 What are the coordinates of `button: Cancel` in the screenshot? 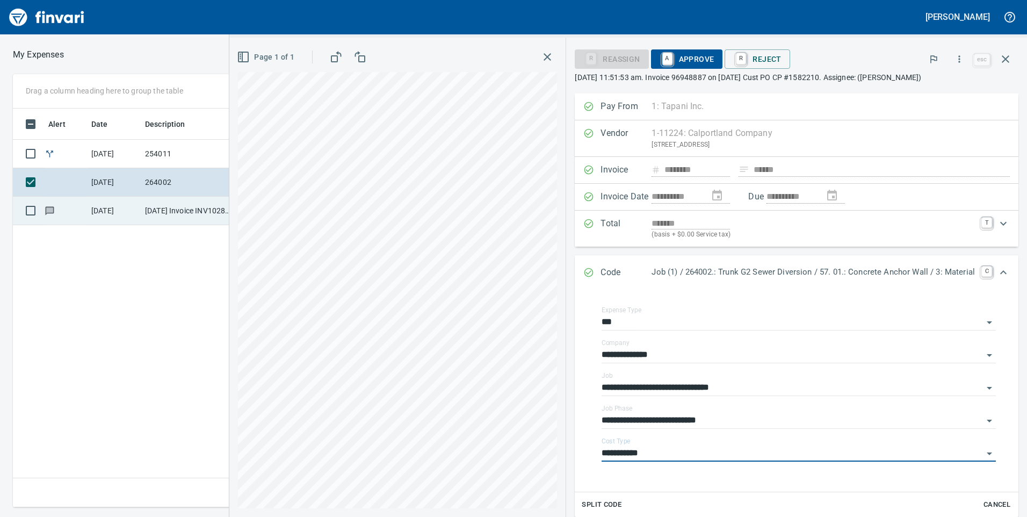 It's located at (997, 505).